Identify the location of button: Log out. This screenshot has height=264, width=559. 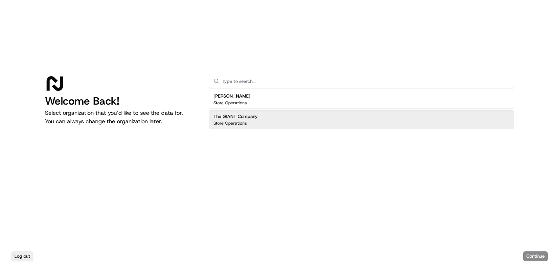
(22, 256).